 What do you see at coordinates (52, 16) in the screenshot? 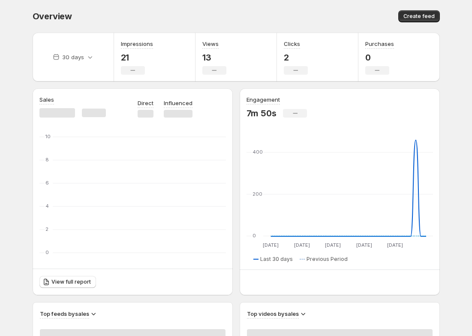
I see `span: Overview` at bounding box center [52, 16].